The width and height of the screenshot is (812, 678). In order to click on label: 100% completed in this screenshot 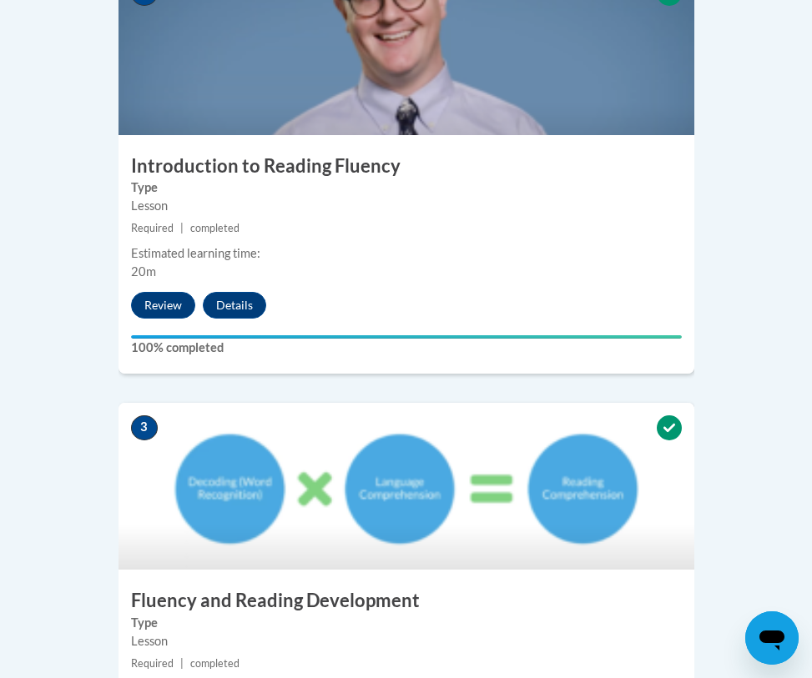, I will do `click(406, 348)`.